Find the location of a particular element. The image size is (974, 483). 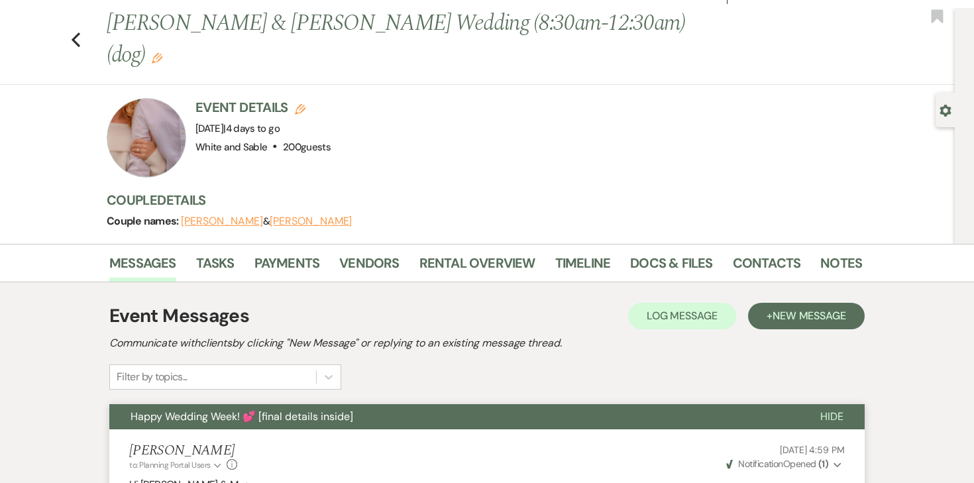

a: Rental Overview is located at coordinates (477, 267).